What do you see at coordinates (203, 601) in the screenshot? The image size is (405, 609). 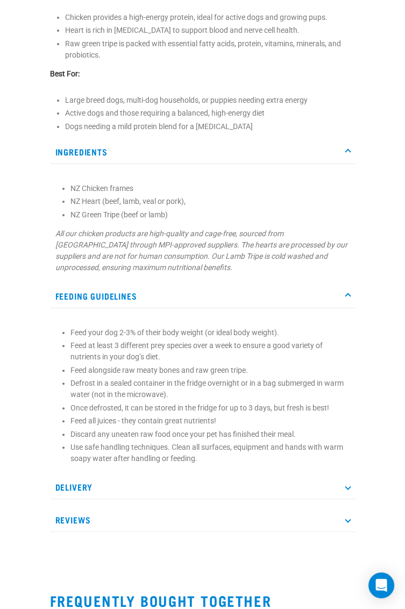 I see `h2: Frequently bought together` at bounding box center [203, 601].